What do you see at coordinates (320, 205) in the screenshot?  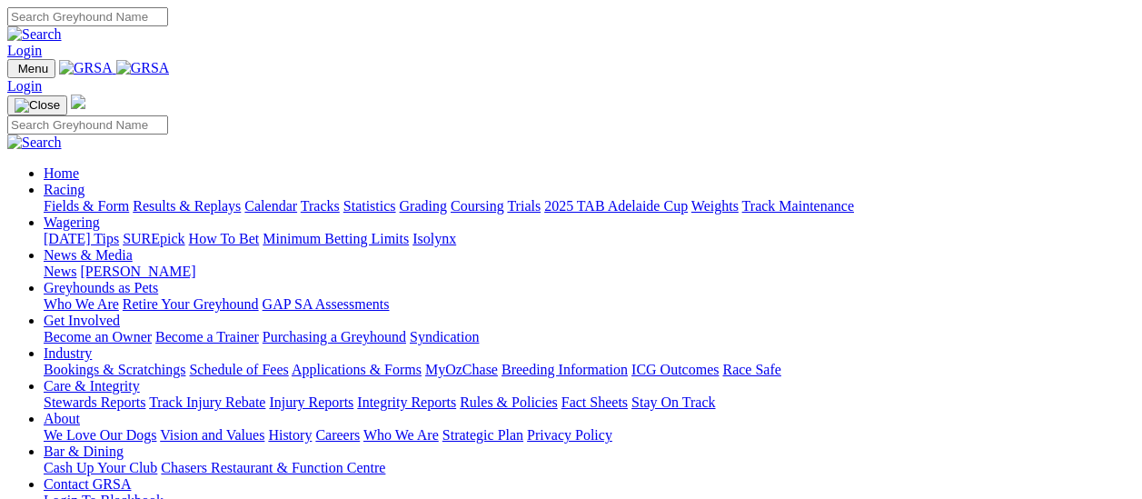 I see `a: Tracks` at bounding box center [320, 205].